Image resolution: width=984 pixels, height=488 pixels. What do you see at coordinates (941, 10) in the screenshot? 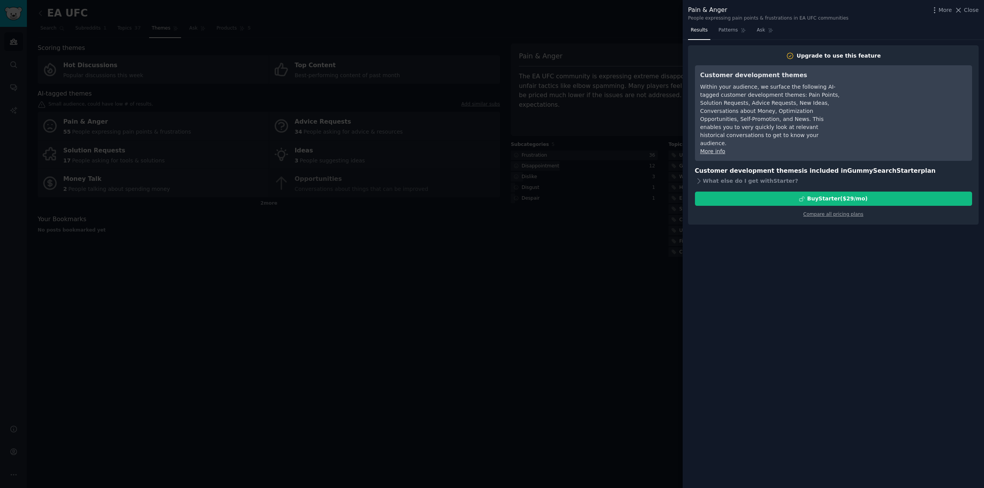
I see `button: More` at bounding box center [941, 10].